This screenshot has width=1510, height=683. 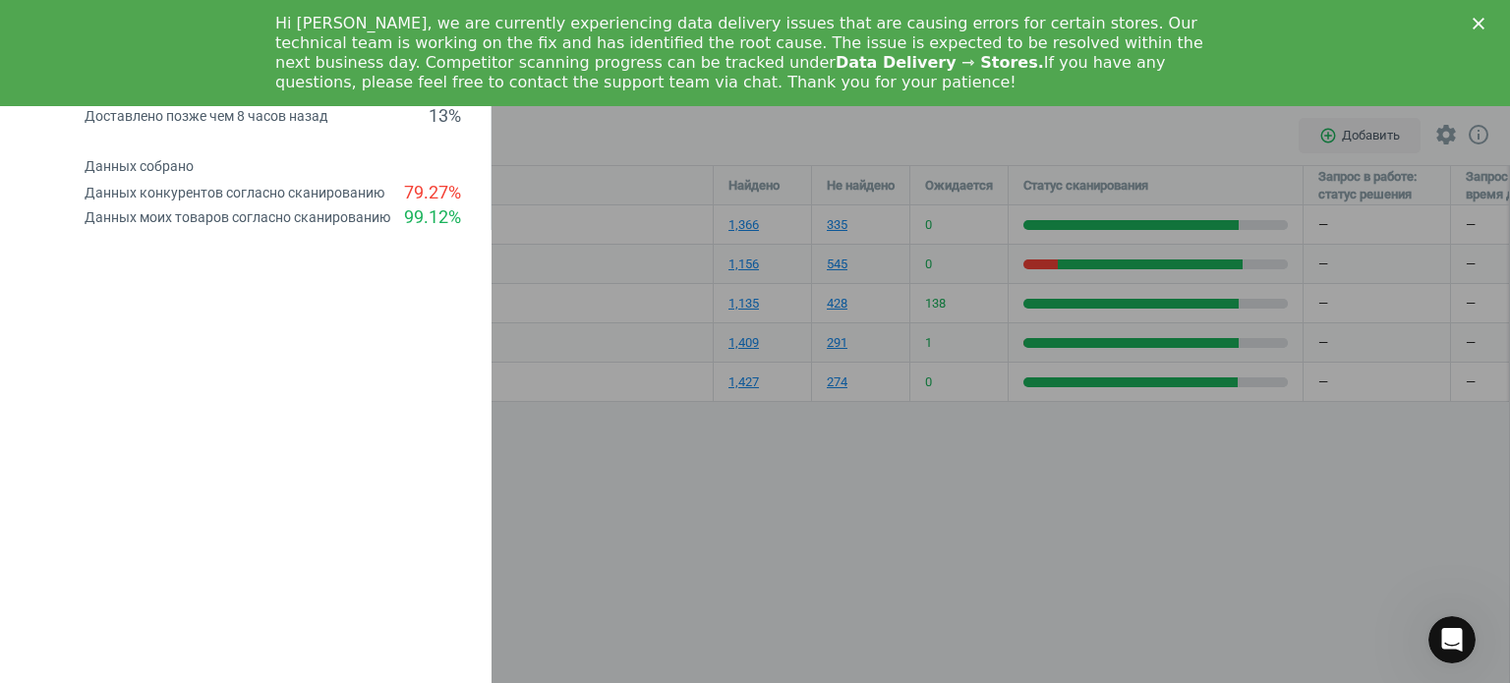 What do you see at coordinates (205, 116) in the screenshot?
I see `div: Доставлено позже чем 8 часов назад` at bounding box center [205, 116].